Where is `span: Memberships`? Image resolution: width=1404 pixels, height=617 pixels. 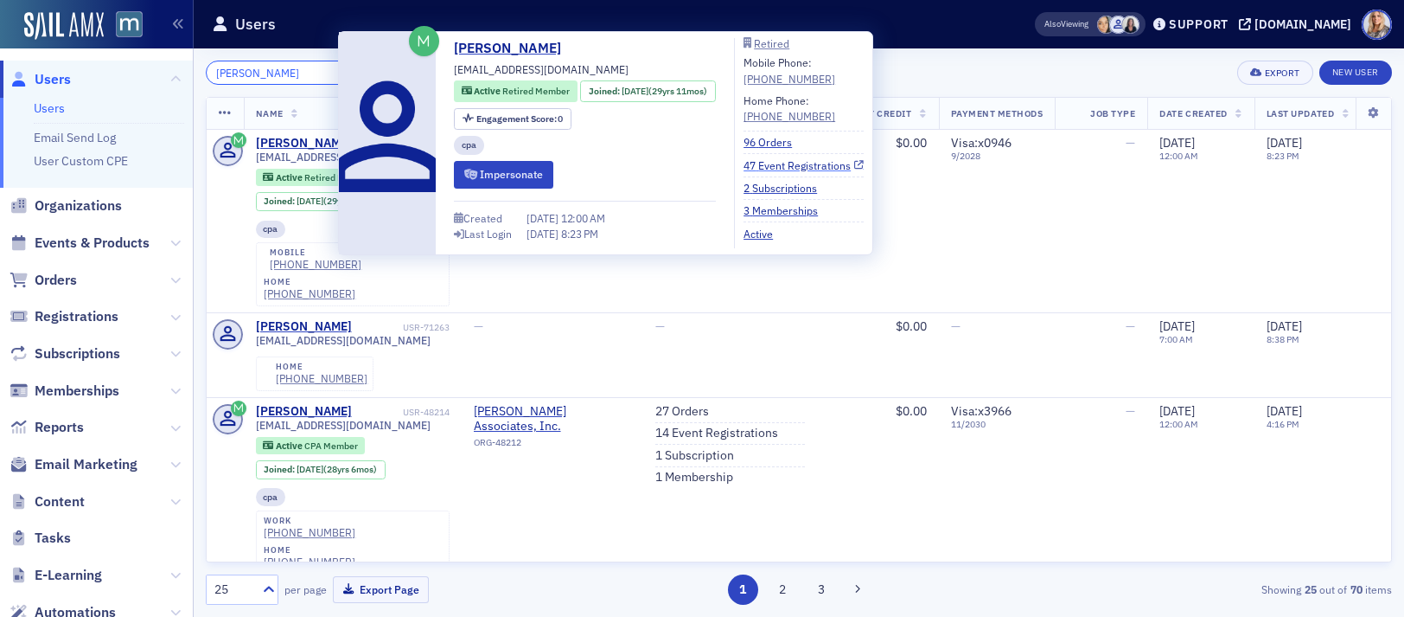 span: Memberships is located at coordinates (77, 391).